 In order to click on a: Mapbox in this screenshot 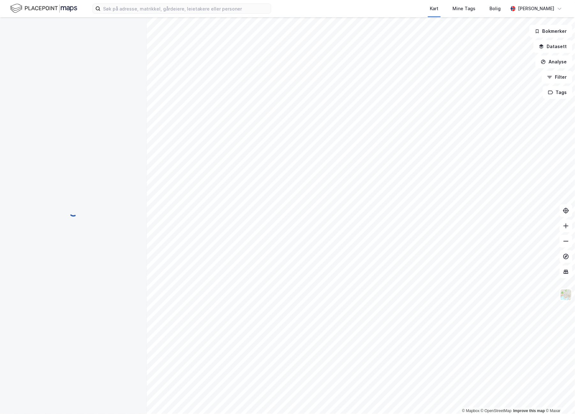, I will do `click(470, 411)`.